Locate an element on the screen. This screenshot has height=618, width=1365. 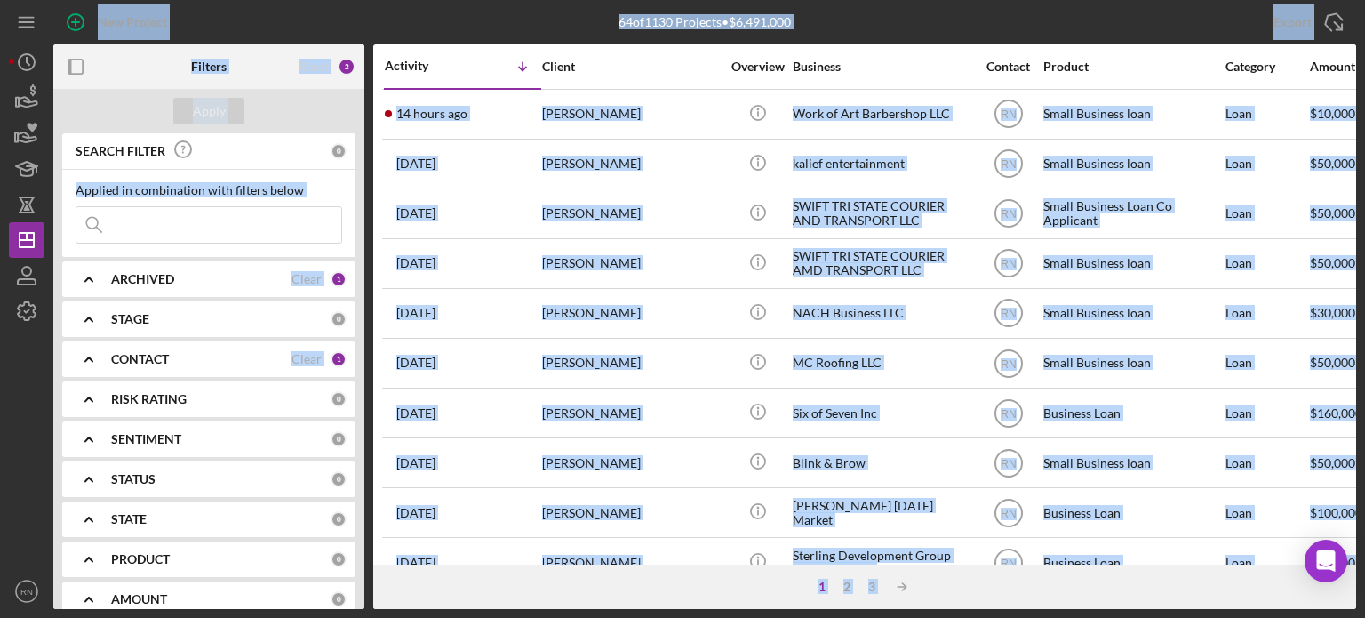
time: 2025-08-19 01:06 is located at coordinates (416, 263).